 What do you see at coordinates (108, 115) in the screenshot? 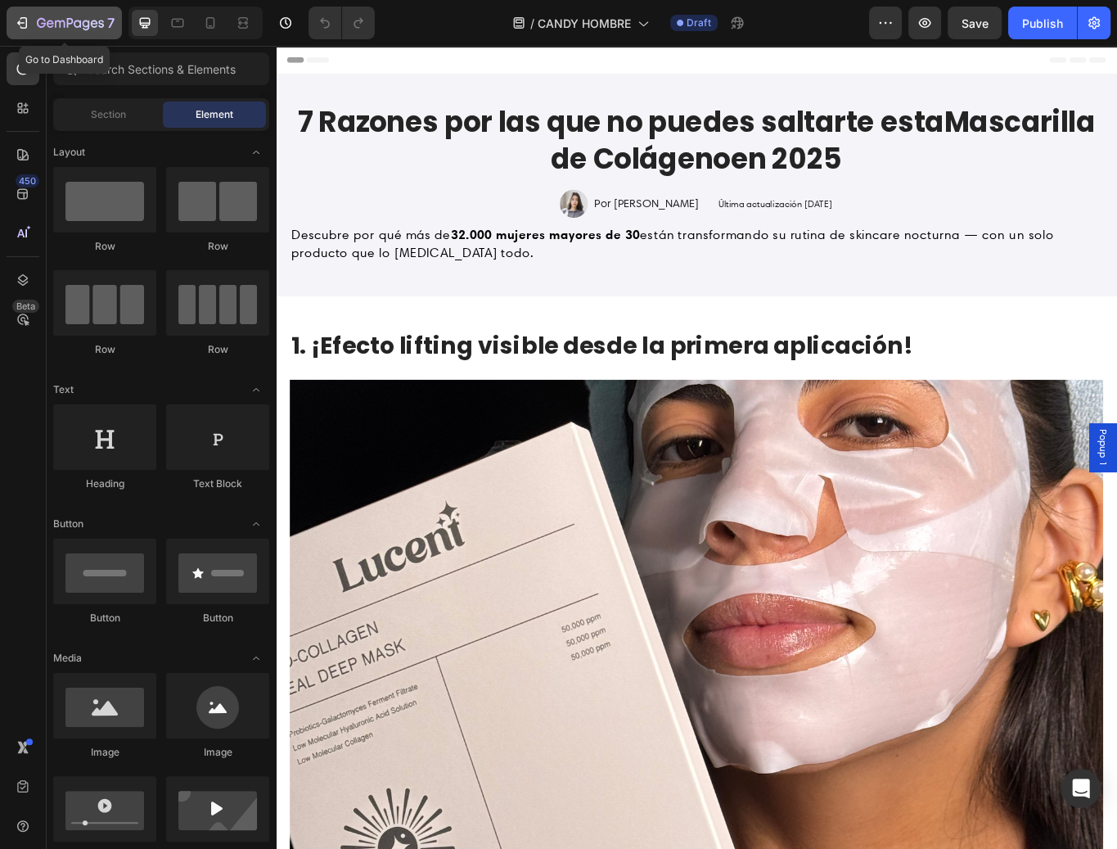
I see `span: Section` at bounding box center [108, 115].